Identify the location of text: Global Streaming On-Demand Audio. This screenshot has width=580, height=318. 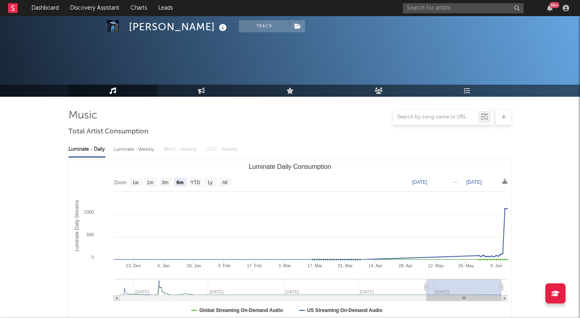
(241, 310).